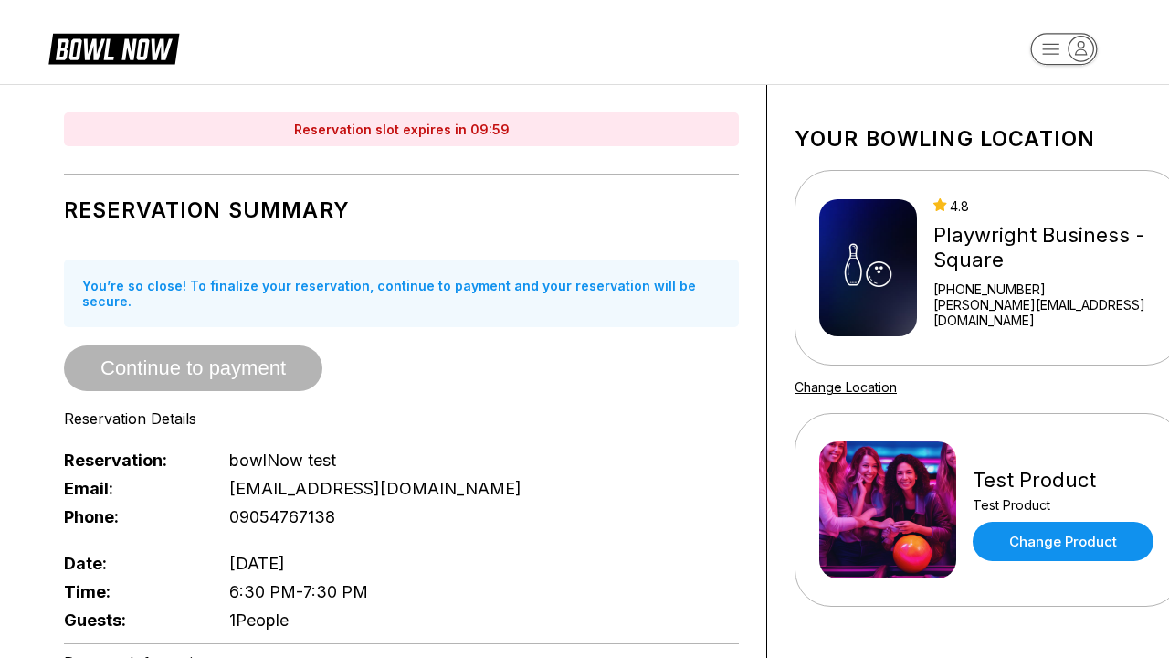  I want to click on div: Playwright Business - Square, so click(1046, 248).